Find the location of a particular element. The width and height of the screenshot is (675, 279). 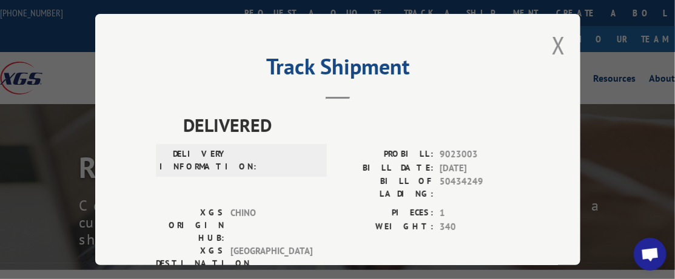

span: CHINO is located at coordinates (271, 225).